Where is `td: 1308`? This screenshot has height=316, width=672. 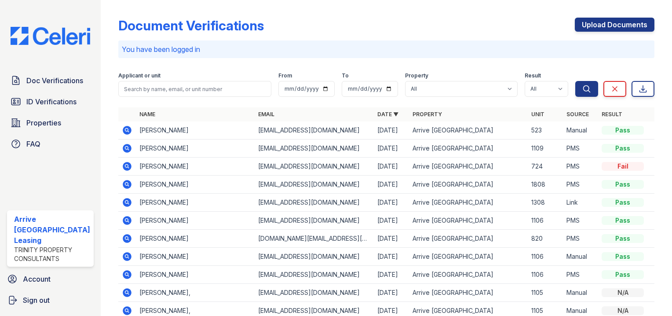
td: 1308 is located at coordinates (545, 202).